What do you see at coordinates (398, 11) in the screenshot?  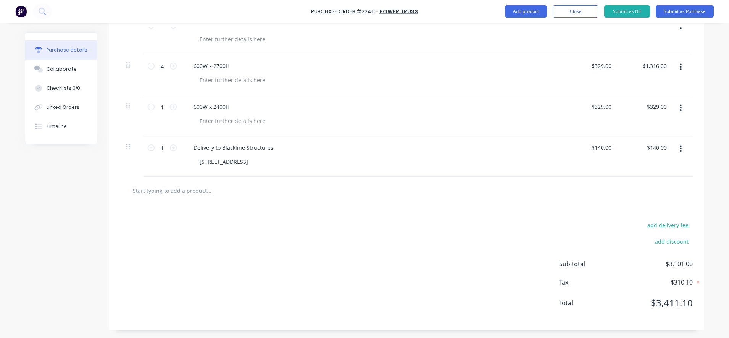 I see `a: Power Truss` at bounding box center [398, 11].